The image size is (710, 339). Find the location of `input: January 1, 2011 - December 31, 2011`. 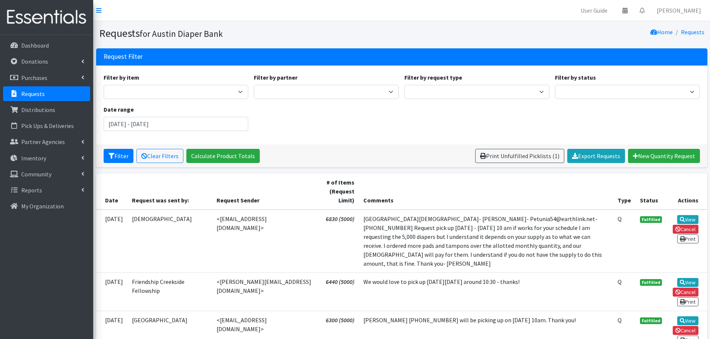

input: January 1, 2011 - December 31, 2011 is located at coordinates (176, 124).